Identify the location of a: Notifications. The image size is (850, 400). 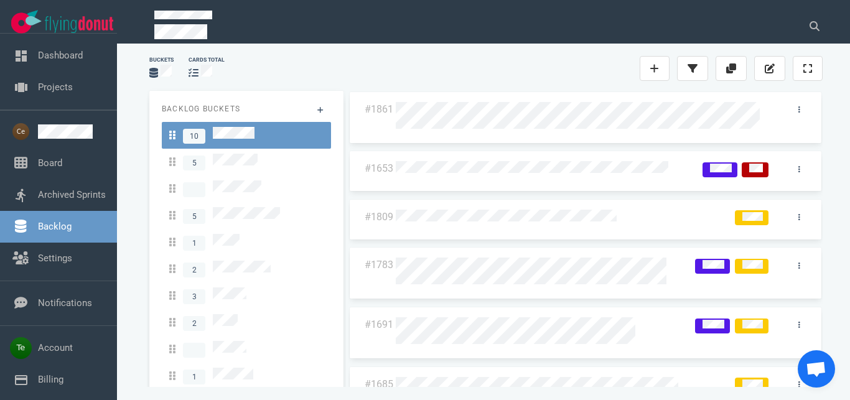
(65, 303).